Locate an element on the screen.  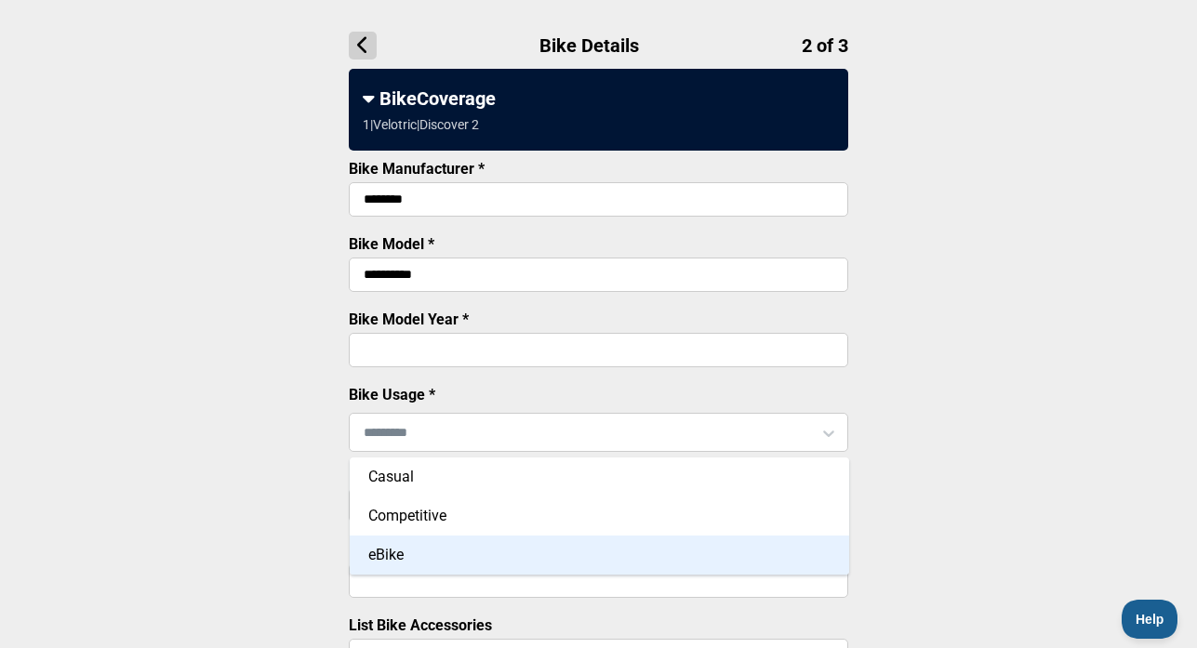
div: eBike is located at coordinates (599, 555).